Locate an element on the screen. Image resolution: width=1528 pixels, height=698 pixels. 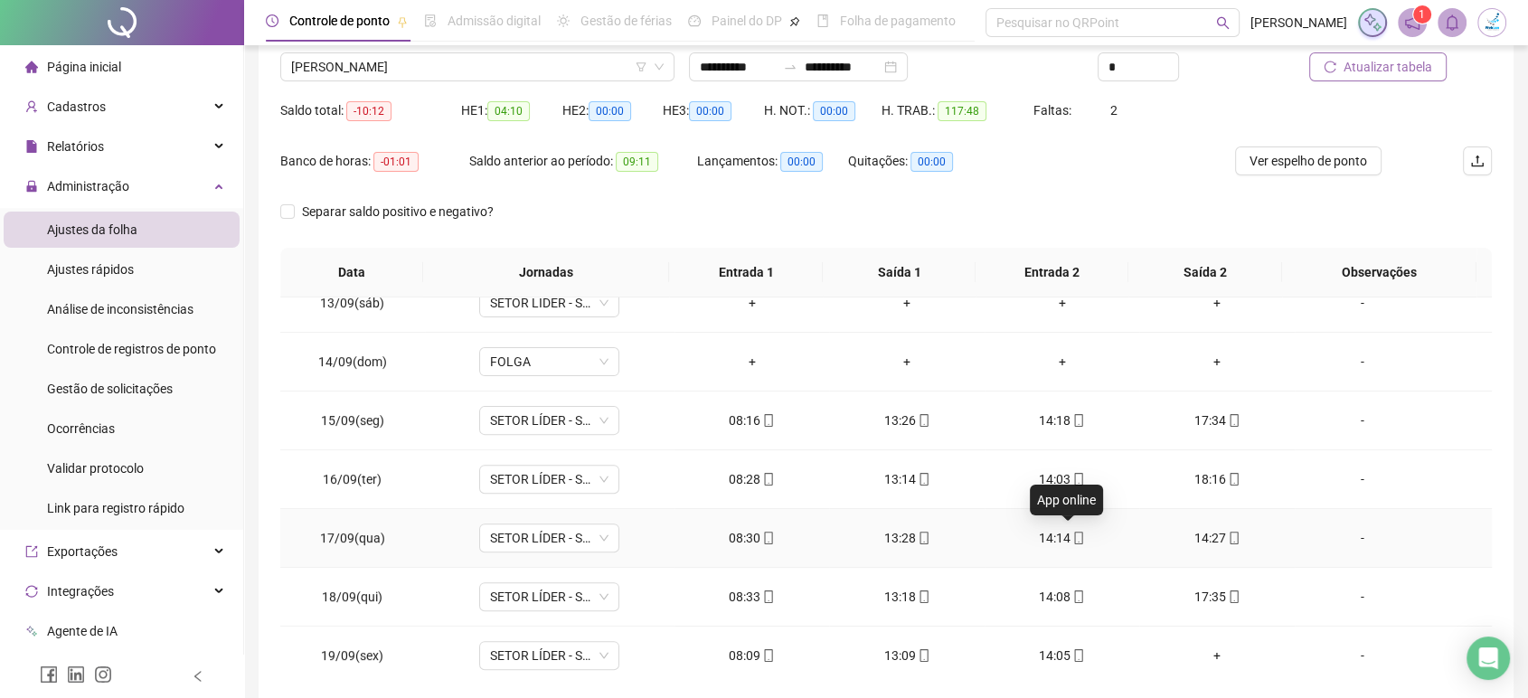
span: Cadastros is located at coordinates (76, 107).